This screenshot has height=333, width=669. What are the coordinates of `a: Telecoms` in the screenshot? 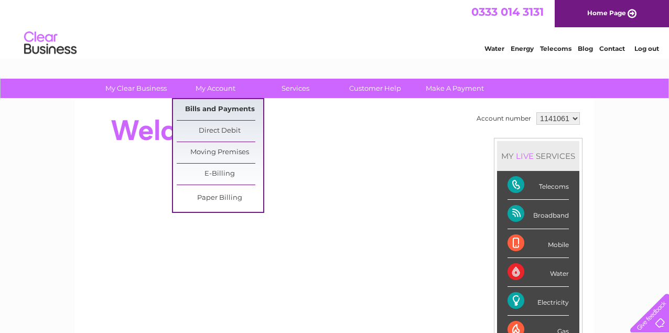 It's located at (555, 48).